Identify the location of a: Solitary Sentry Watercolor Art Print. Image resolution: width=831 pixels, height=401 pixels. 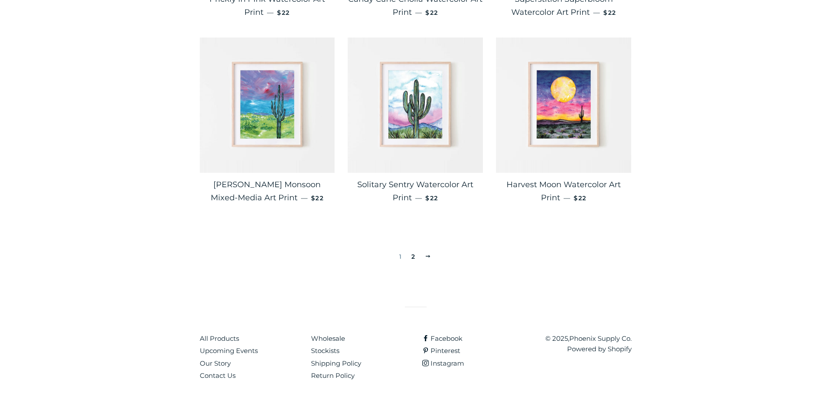
(415, 105).